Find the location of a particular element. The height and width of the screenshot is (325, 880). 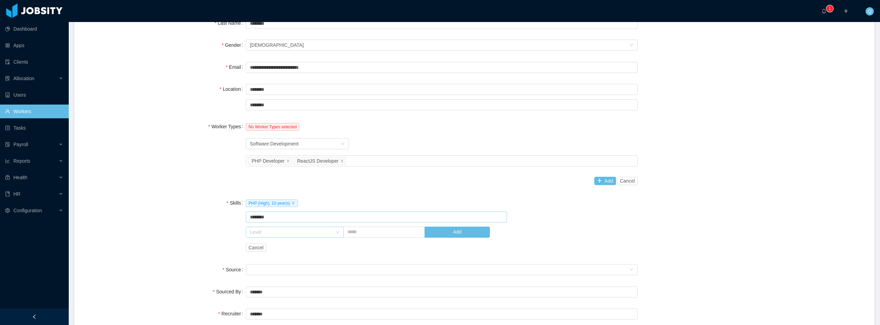

li: PHP Developer is located at coordinates (270, 161).